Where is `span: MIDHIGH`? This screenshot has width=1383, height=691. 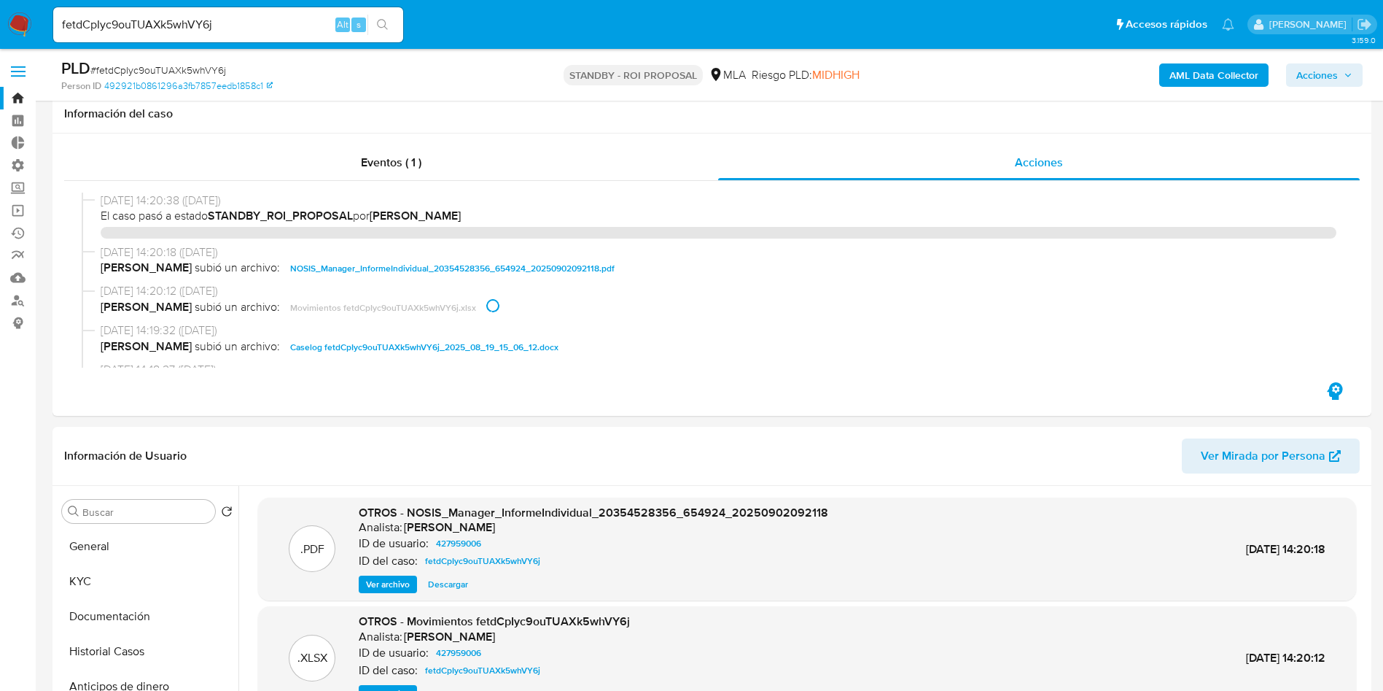
span: MIDHIGH is located at coordinates (836, 74).